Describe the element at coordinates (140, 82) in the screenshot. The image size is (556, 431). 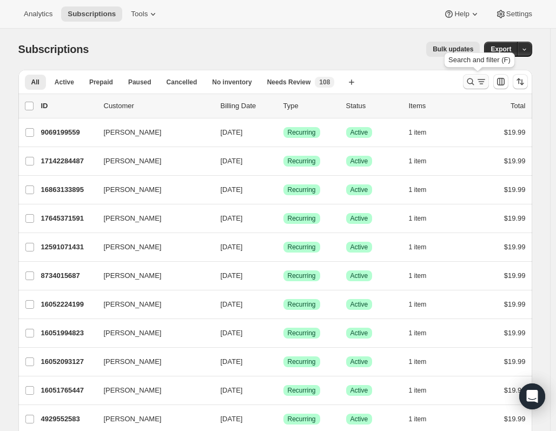
I see `span: Paused` at that location.